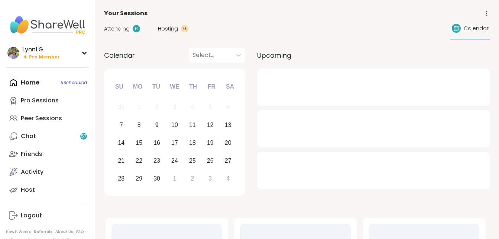  I want to click on div: Choose Saturday, September 27th, 2025, so click(228, 160).